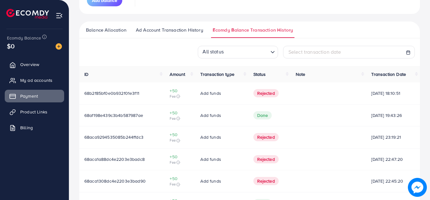 The image size is (430, 200). I want to click on span: Payment, so click(29, 96).